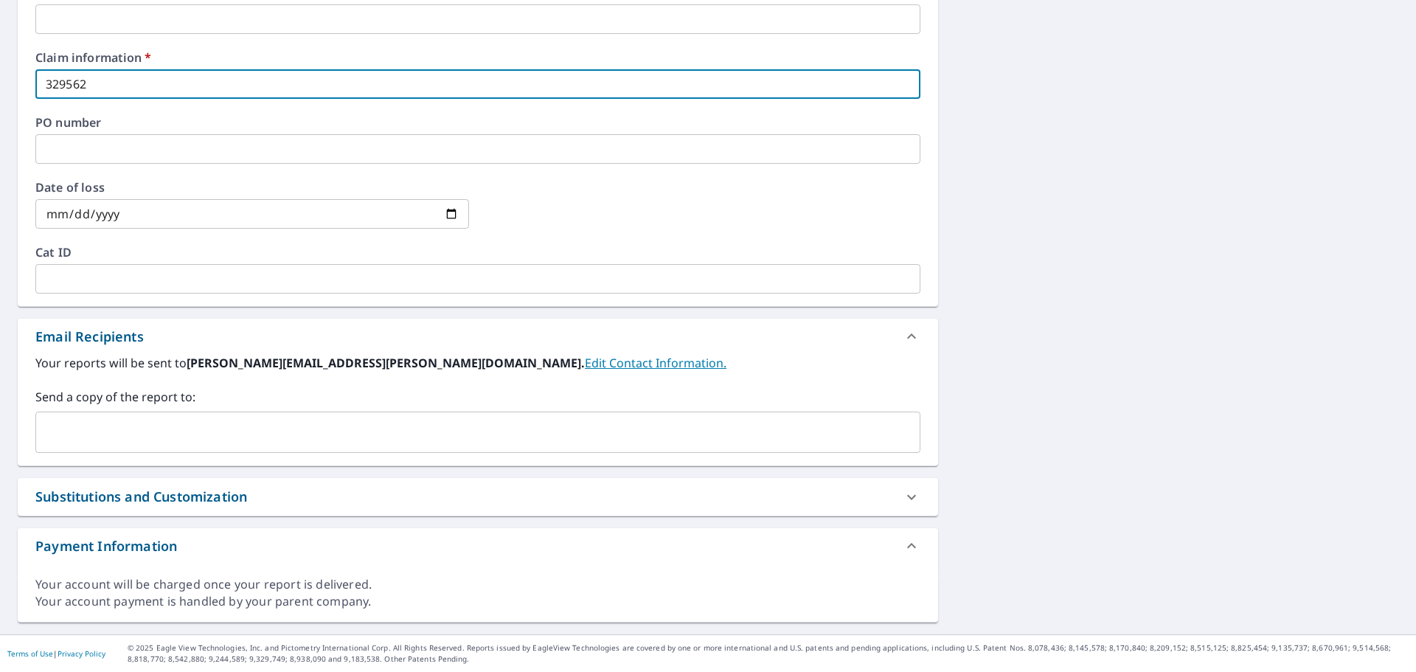  I want to click on div: Your account payment is handled by your parent company., so click(478, 601).